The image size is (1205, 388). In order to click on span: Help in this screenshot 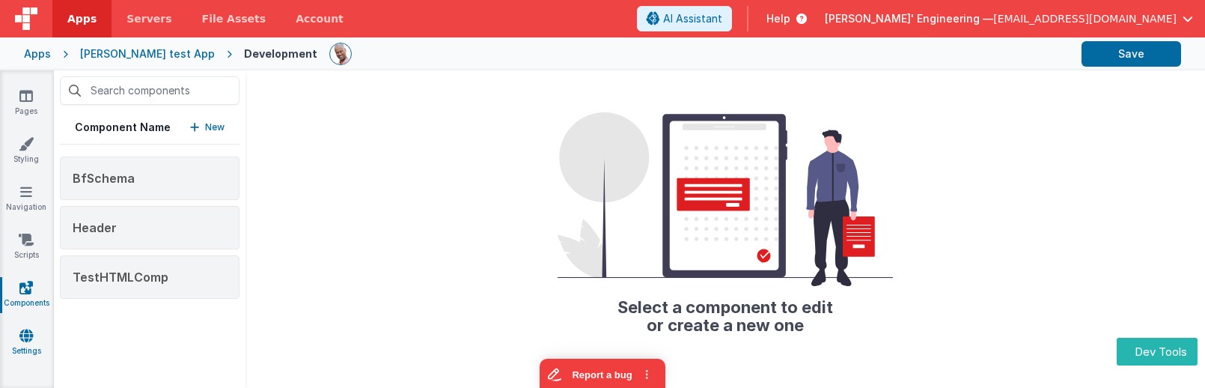, I will do `click(779, 19)`.